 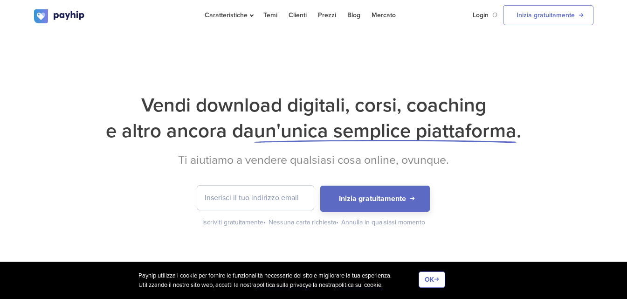 I want to click on font: Temi, so click(x=270, y=15).